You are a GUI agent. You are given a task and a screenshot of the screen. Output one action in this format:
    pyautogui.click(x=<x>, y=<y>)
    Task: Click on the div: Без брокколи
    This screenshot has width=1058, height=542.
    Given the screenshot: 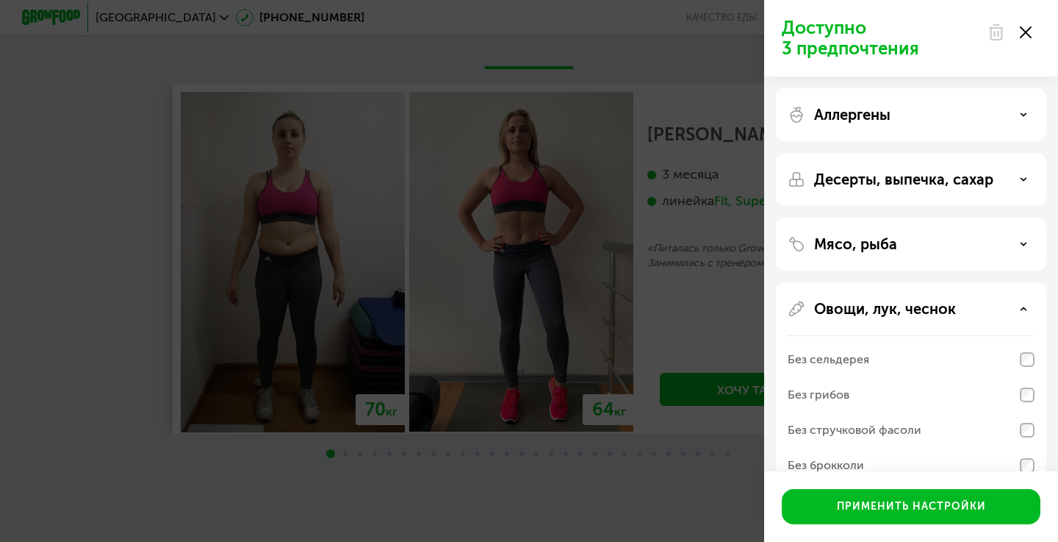 What is the action you would take?
    pyautogui.click(x=826, y=465)
    